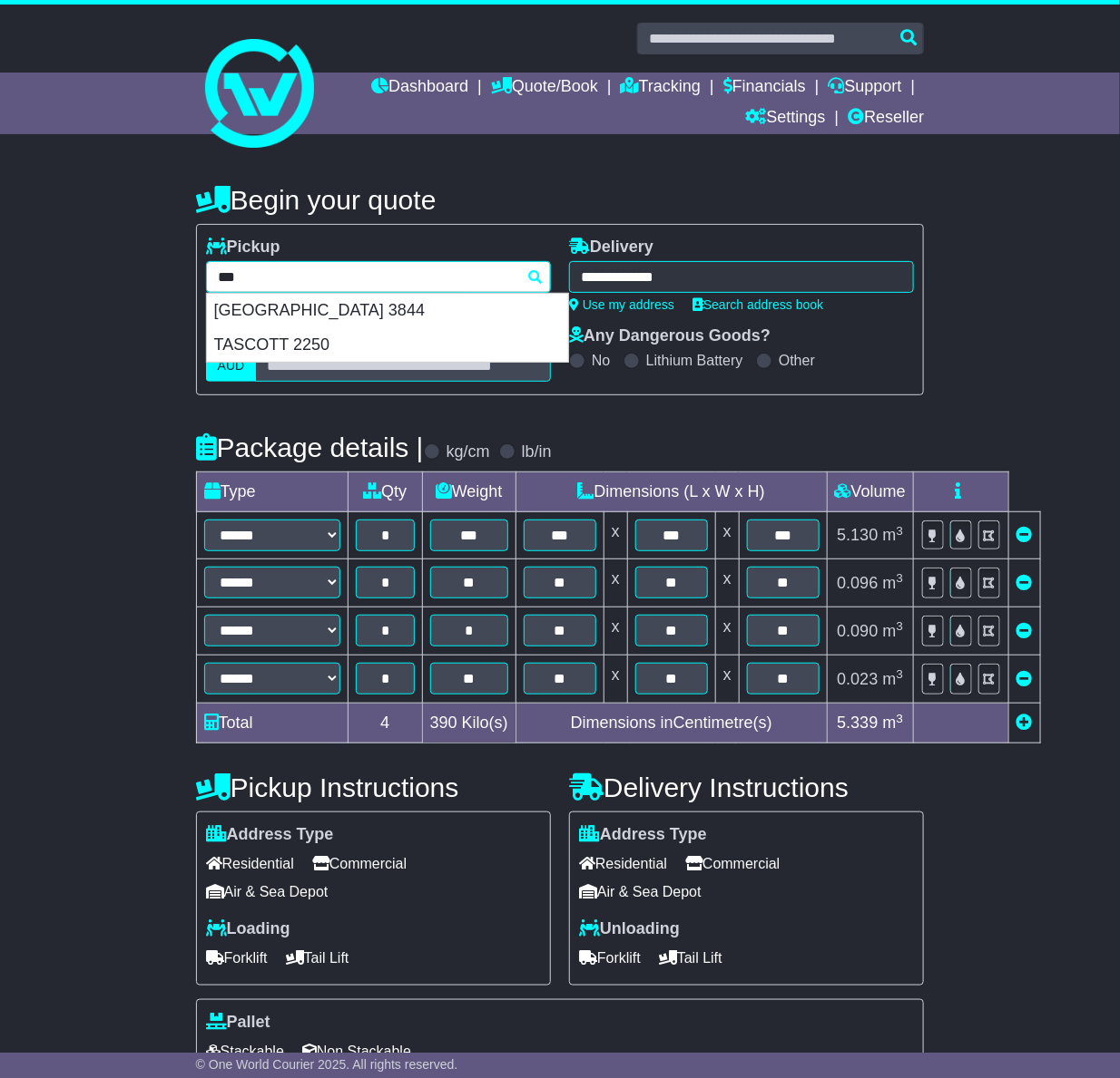  Describe the element at coordinates (694, 360) in the screenshot. I see `label: Lithium Battery` at that location.